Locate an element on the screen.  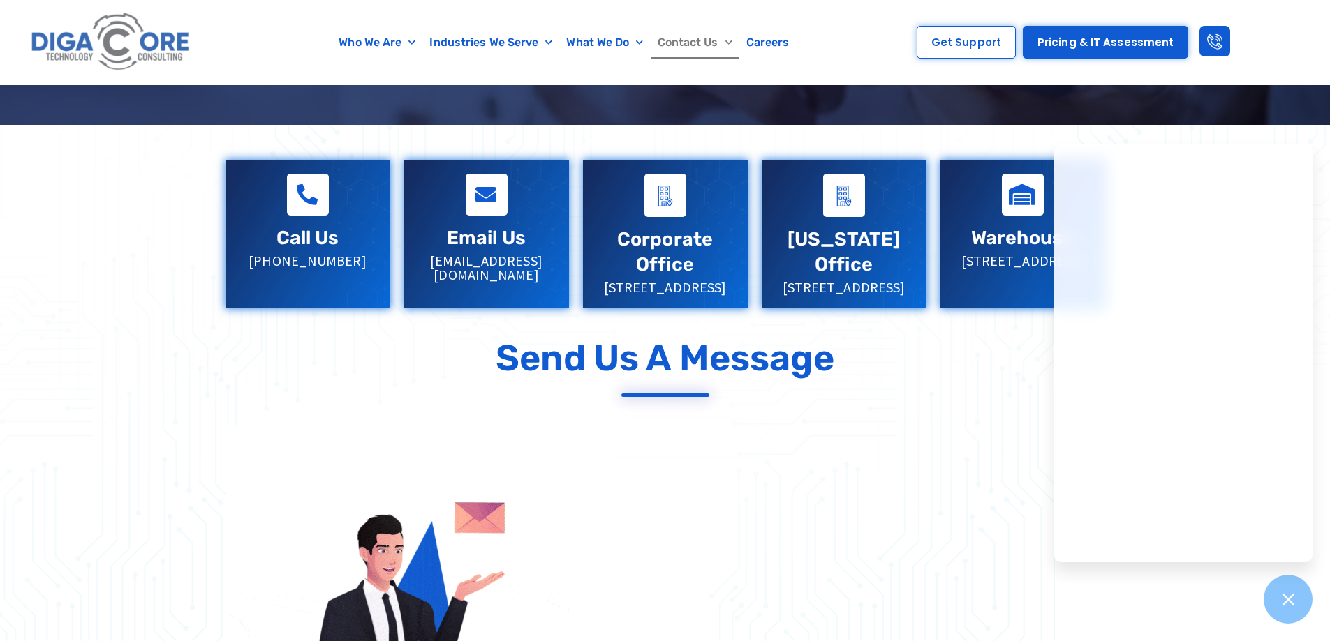
a: Careers is located at coordinates (768, 43).